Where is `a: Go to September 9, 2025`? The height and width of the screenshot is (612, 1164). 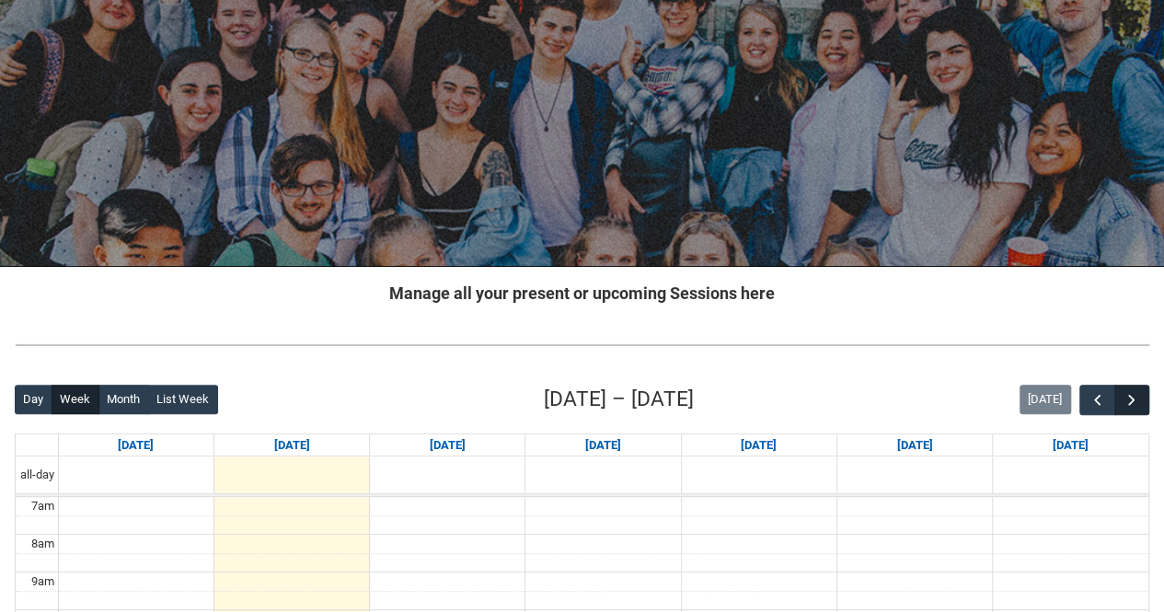 a: Go to September 9, 2025 is located at coordinates (447, 445).